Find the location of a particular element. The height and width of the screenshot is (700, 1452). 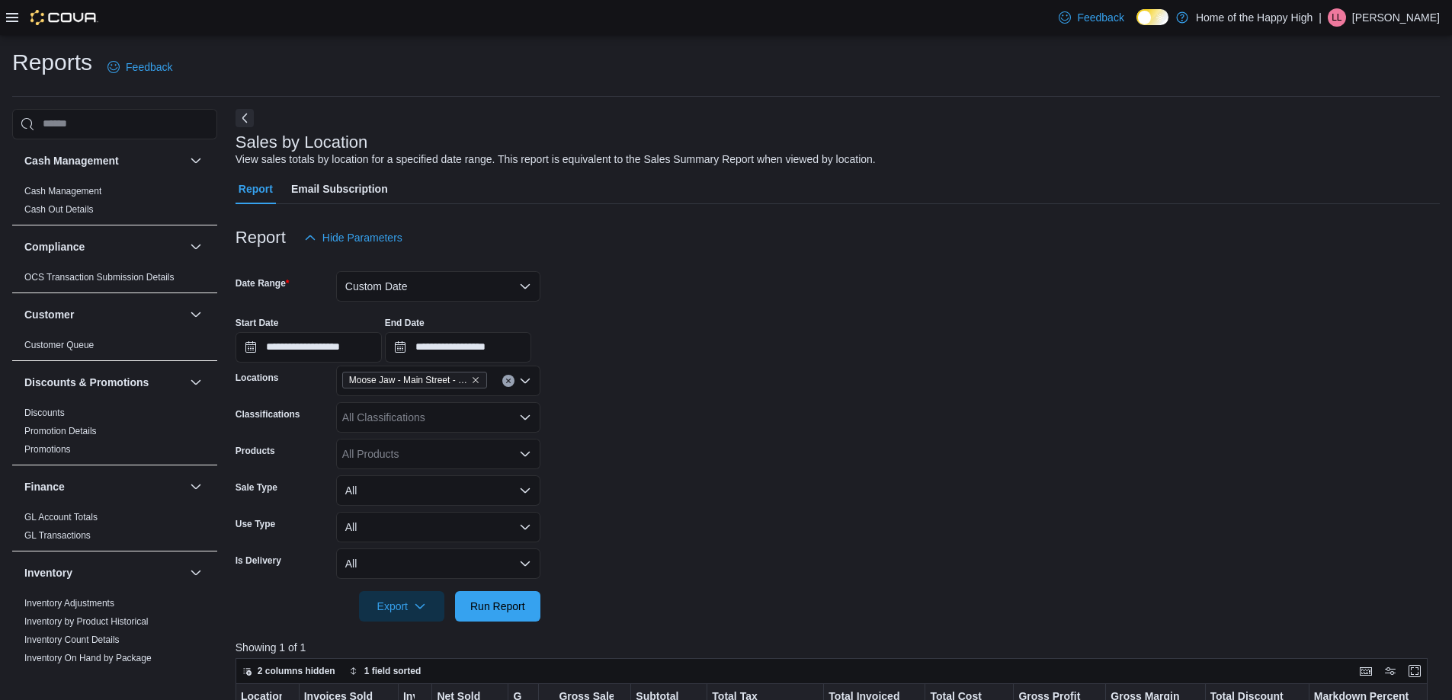

h3: Compliance is located at coordinates (54, 247).